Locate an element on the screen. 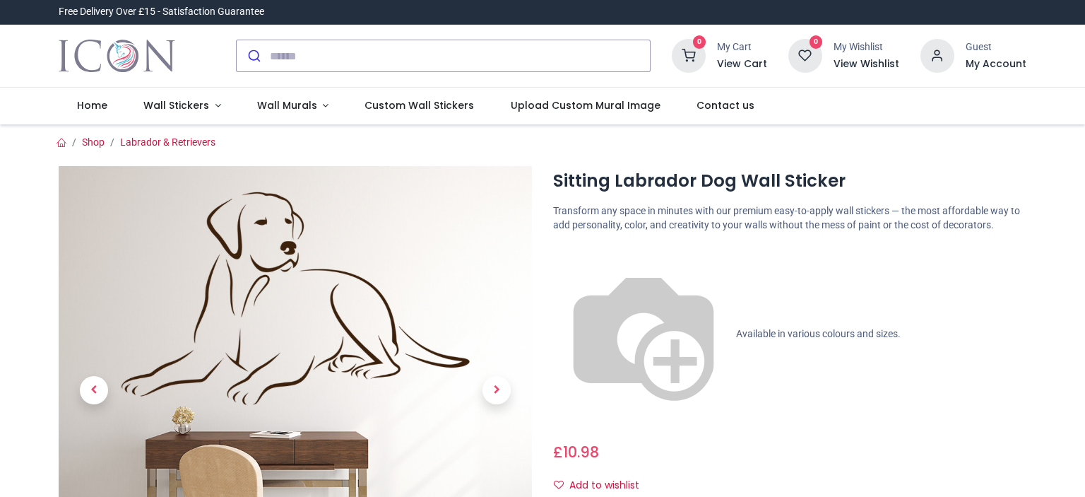 The width and height of the screenshot is (1085, 497). h6: View Wishlist is located at coordinates (866, 64).